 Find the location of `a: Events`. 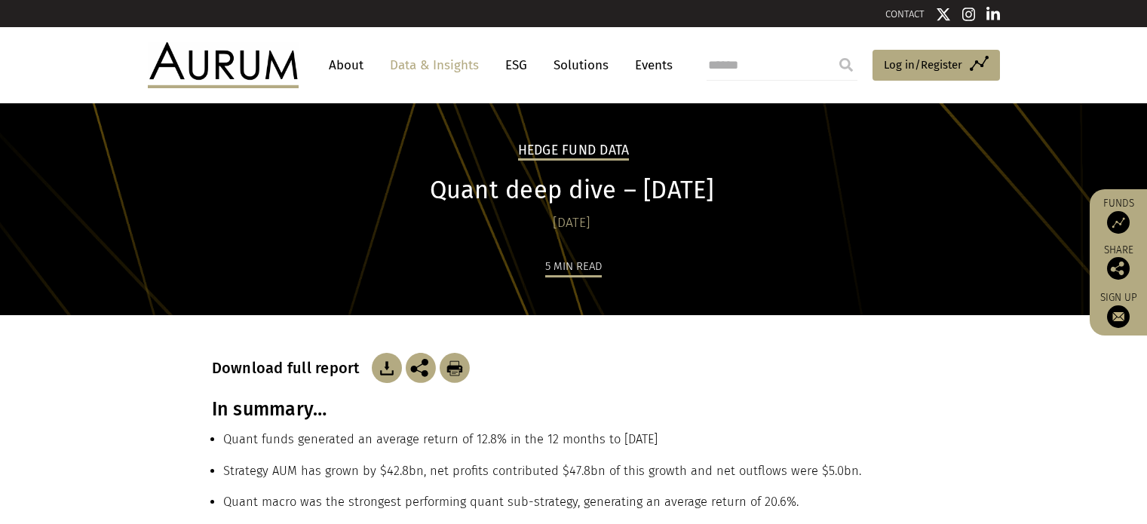

a: Events is located at coordinates (650, 65).